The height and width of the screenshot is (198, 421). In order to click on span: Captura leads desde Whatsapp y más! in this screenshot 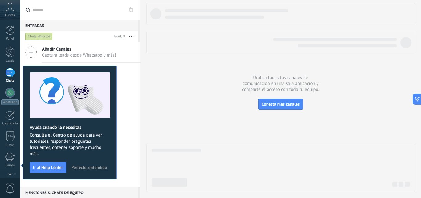, I will do `click(79, 55)`.